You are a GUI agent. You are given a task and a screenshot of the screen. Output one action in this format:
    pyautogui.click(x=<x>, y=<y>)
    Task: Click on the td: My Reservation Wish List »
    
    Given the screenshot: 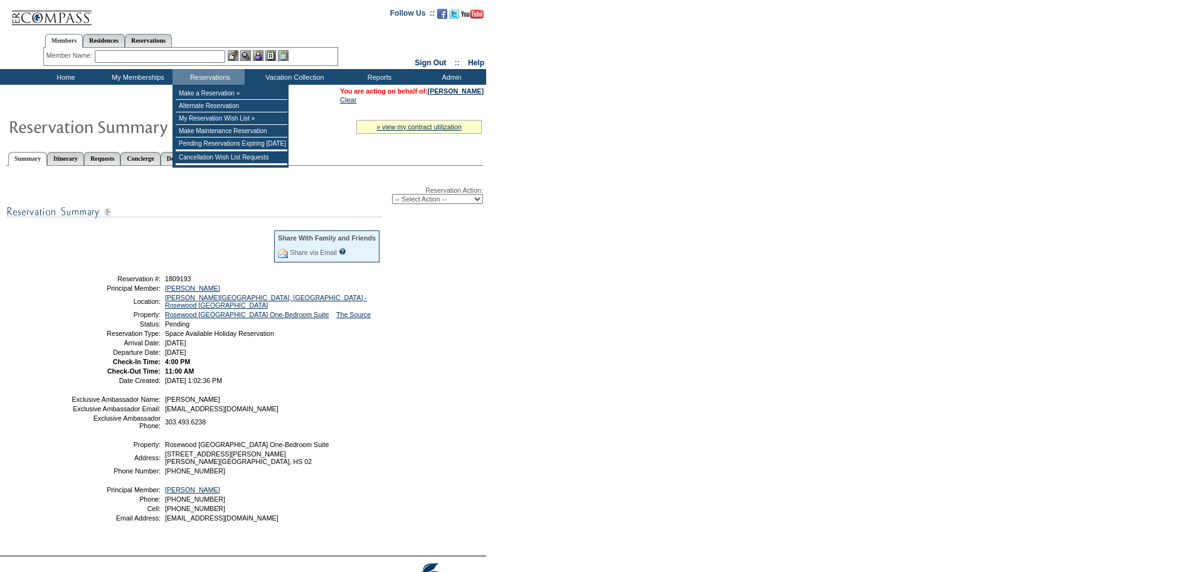 What is the action you would take?
    pyautogui.click(x=232, y=119)
    